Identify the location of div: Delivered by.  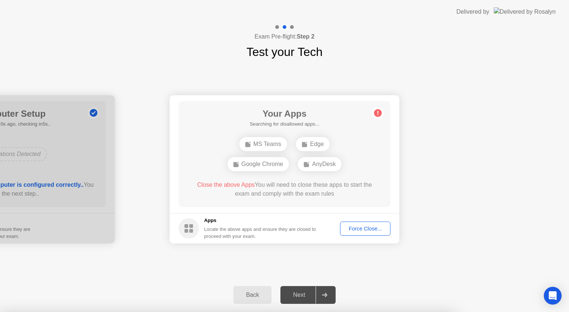
(473, 12).